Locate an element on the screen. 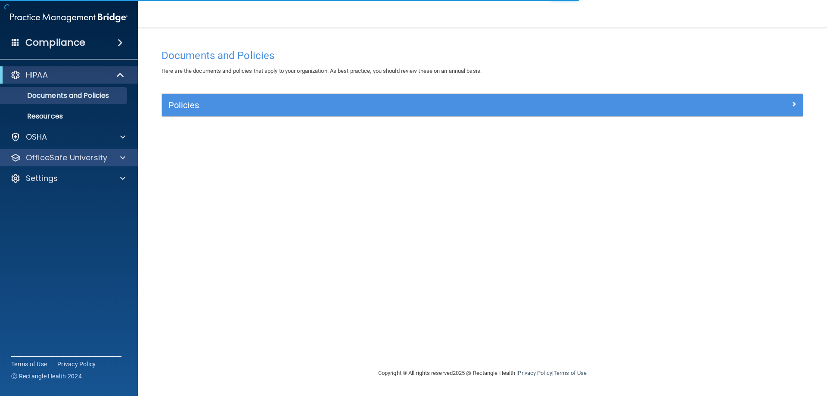 Image resolution: width=827 pixels, height=396 pixels. h4: Documents and Policies is located at coordinates (482, 56).